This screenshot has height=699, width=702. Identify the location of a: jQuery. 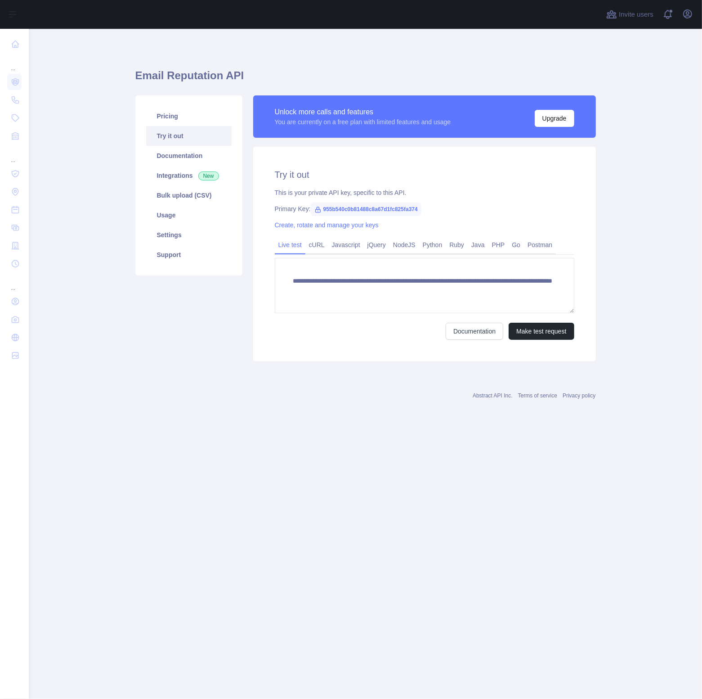
(377, 245).